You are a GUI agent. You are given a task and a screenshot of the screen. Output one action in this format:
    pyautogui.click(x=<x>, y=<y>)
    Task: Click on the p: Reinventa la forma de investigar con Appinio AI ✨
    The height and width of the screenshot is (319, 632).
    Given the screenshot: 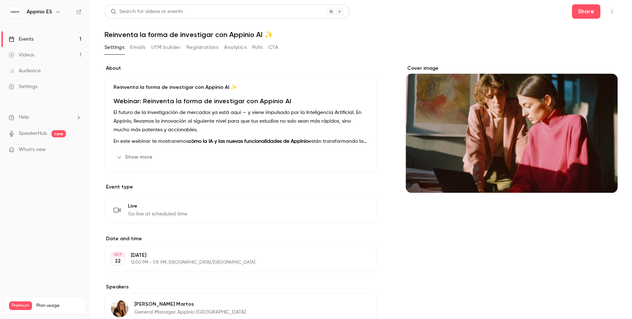 What is the action you would take?
    pyautogui.click(x=241, y=88)
    